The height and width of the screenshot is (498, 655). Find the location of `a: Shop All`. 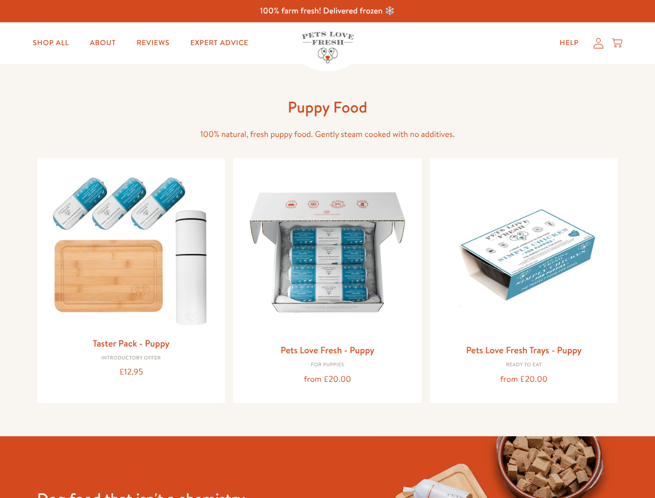

a: Shop All is located at coordinates (51, 43).